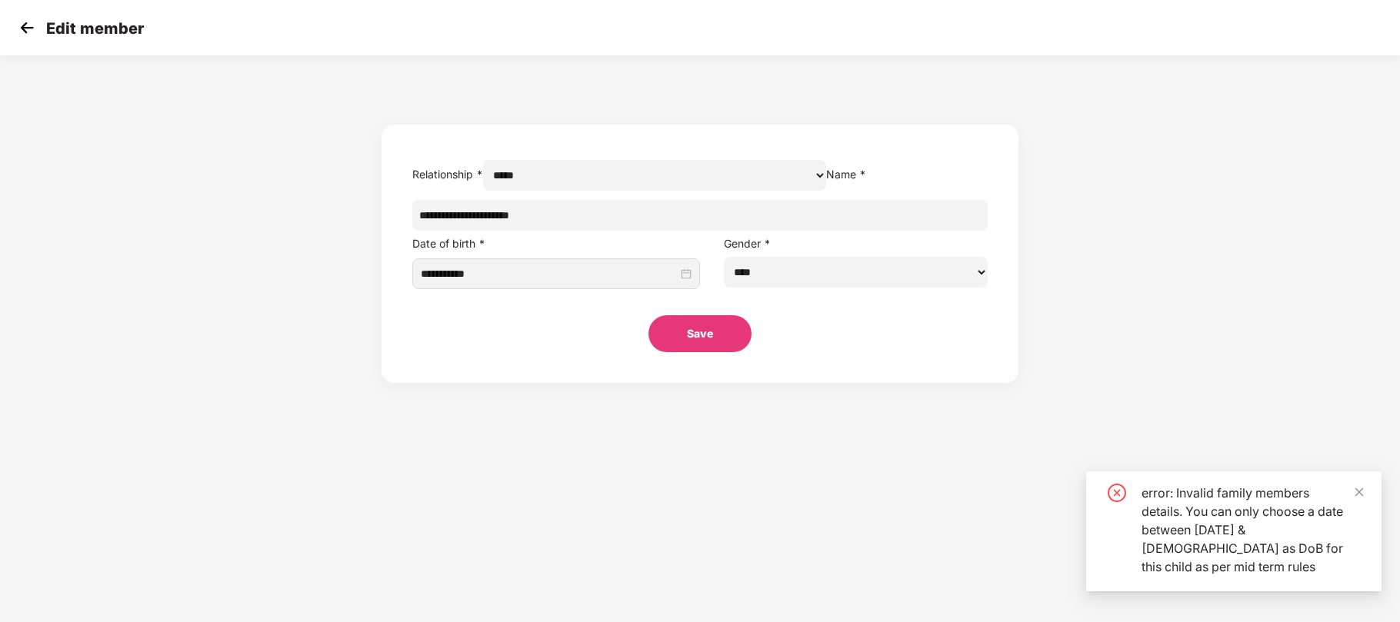  What do you see at coordinates (846, 174) in the screenshot?
I see `label: Name *` at bounding box center [846, 174].